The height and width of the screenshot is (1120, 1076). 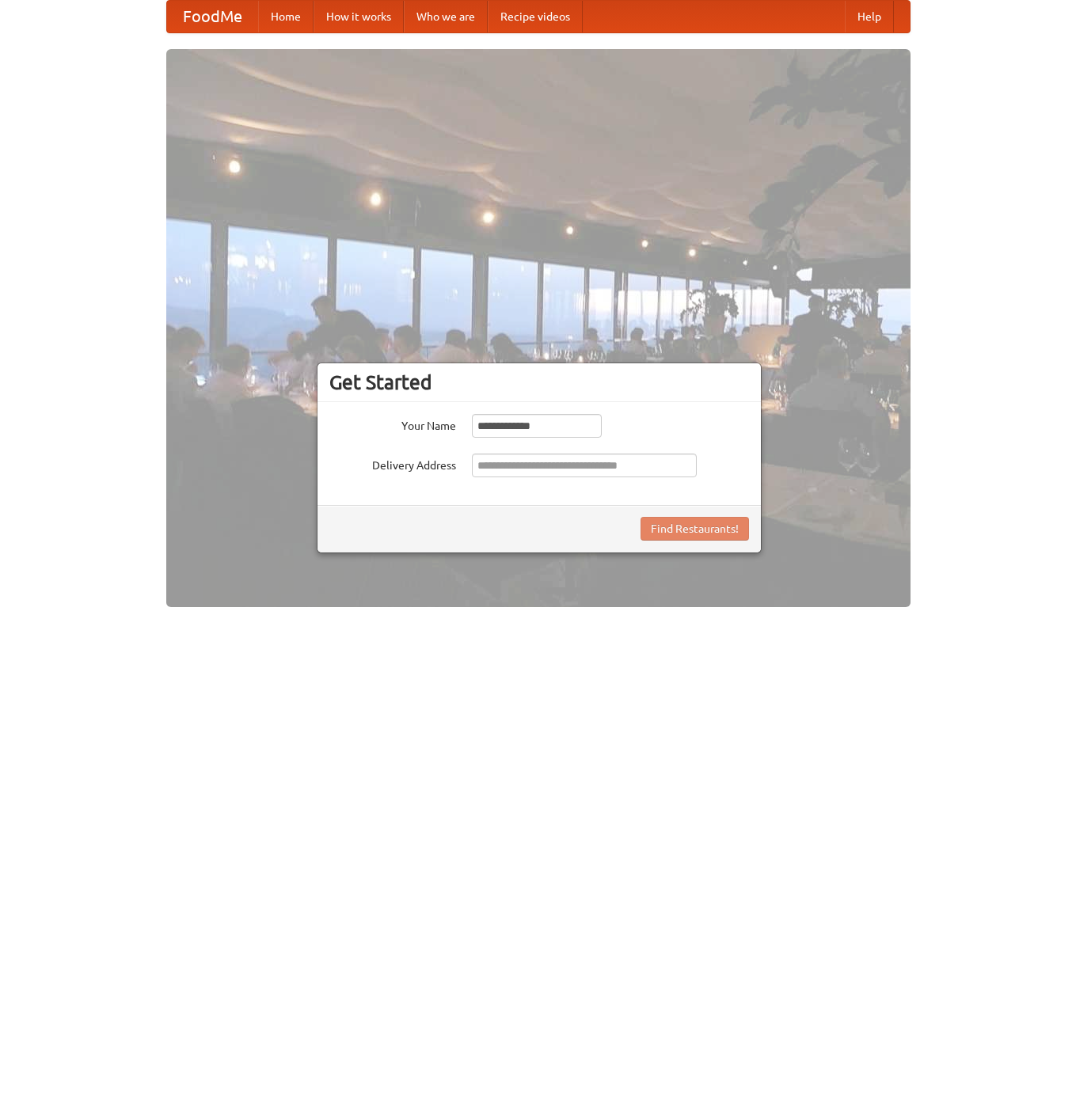 I want to click on label: Delivery Address, so click(x=392, y=463).